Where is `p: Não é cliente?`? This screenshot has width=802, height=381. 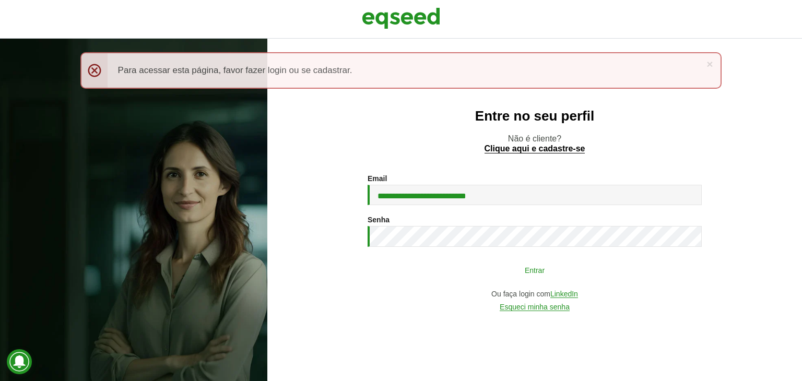 p: Não é cliente? is located at coordinates (534, 144).